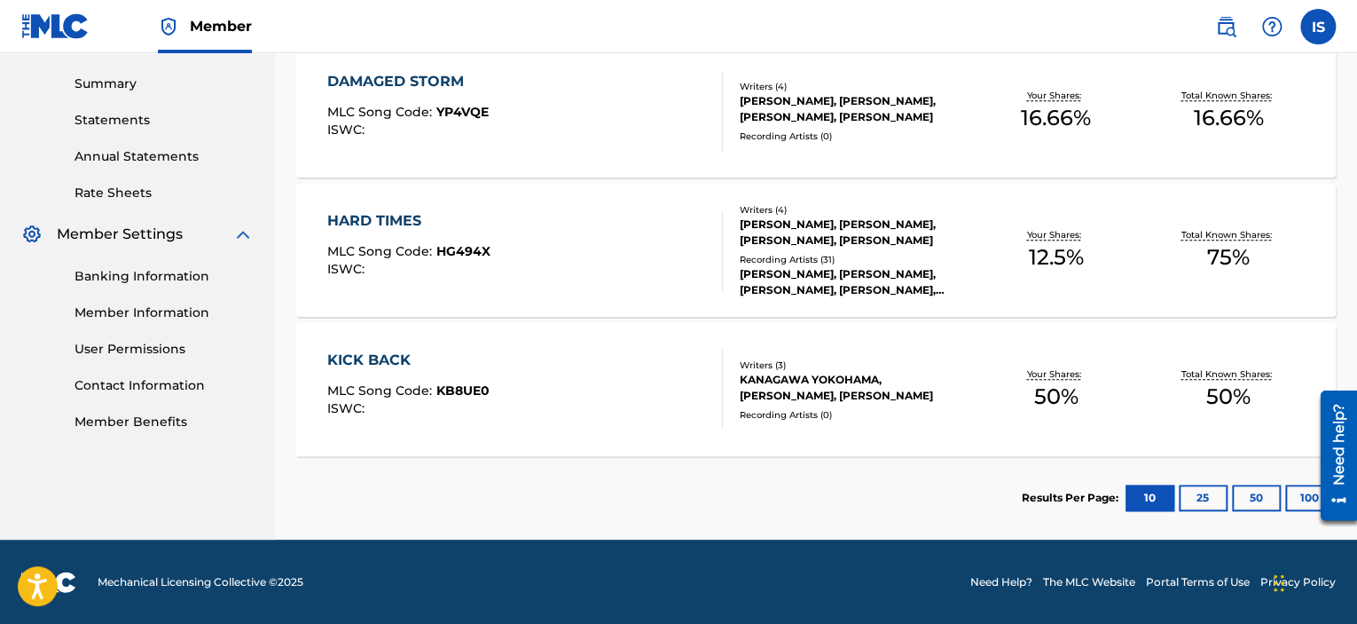 The height and width of the screenshot is (624, 1357). I want to click on button: 100, so click(1309, 498).